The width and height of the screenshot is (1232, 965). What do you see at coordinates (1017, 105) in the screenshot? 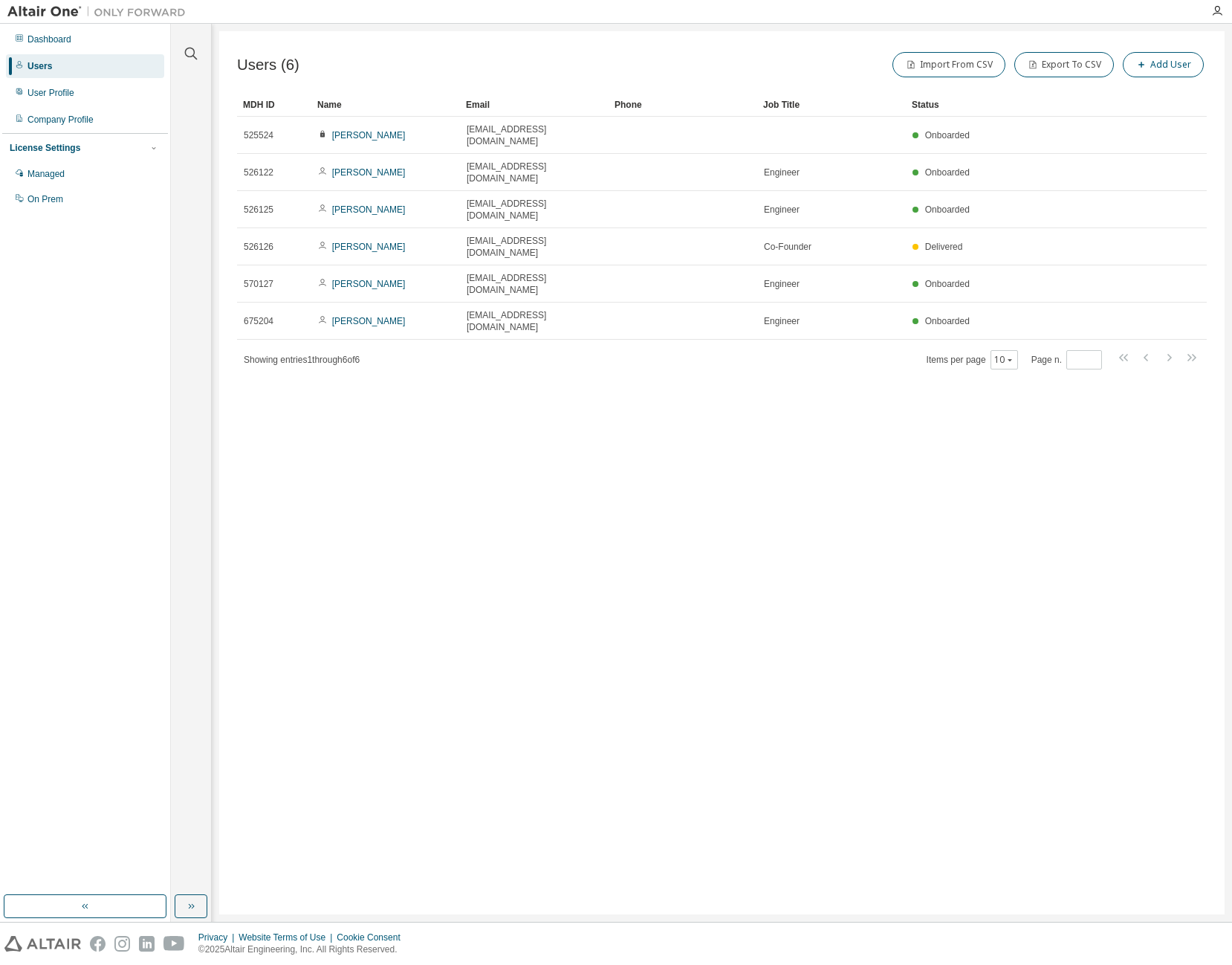
I see `div: Status` at bounding box center [1017, 105].